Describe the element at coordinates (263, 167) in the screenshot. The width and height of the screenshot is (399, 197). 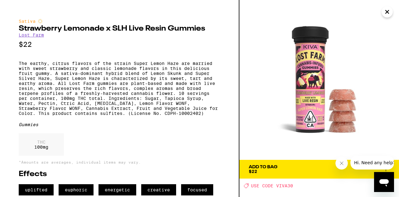
I see `div: Add To Bag` at that location.